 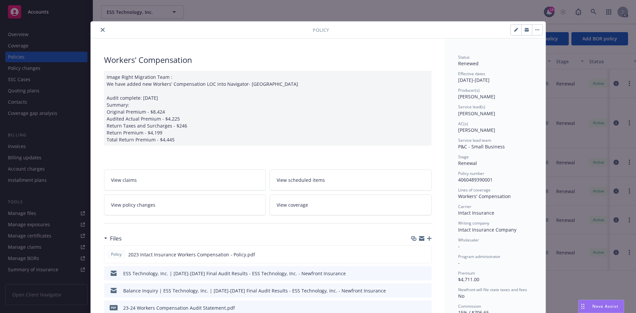 What do you see at coordinates (268, 108) in the screenshot?
I see `div: Image Right Migration Team : We have added new Workers' Compensation LOC into Navigator- [GEOGRAP...` at bounding box center [268, 108].